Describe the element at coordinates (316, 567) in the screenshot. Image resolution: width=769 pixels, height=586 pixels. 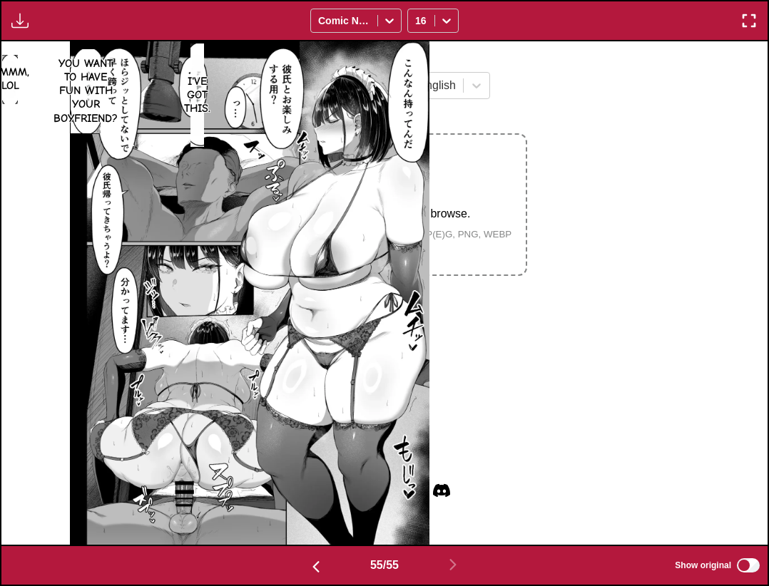
I see `img: Previous page` at that location.